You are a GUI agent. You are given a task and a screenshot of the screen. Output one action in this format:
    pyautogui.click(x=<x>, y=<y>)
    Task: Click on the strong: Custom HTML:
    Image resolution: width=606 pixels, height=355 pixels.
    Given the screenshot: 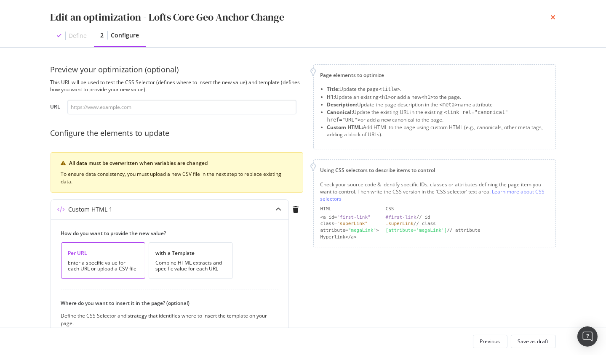 What is the action you would take?
    pyautogui.click(x=345, y=127)
    